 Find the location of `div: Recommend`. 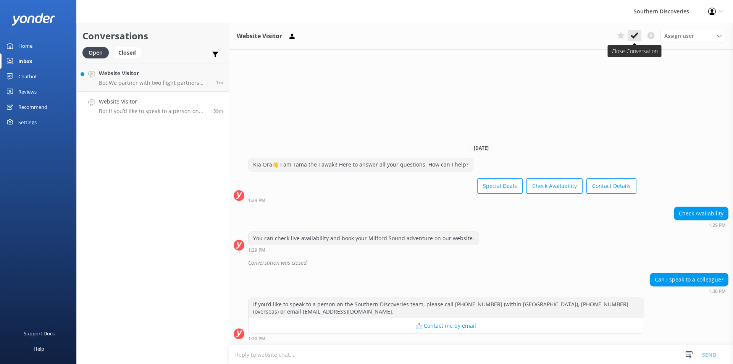

div: Recommend is located at coordinates (33, 107).